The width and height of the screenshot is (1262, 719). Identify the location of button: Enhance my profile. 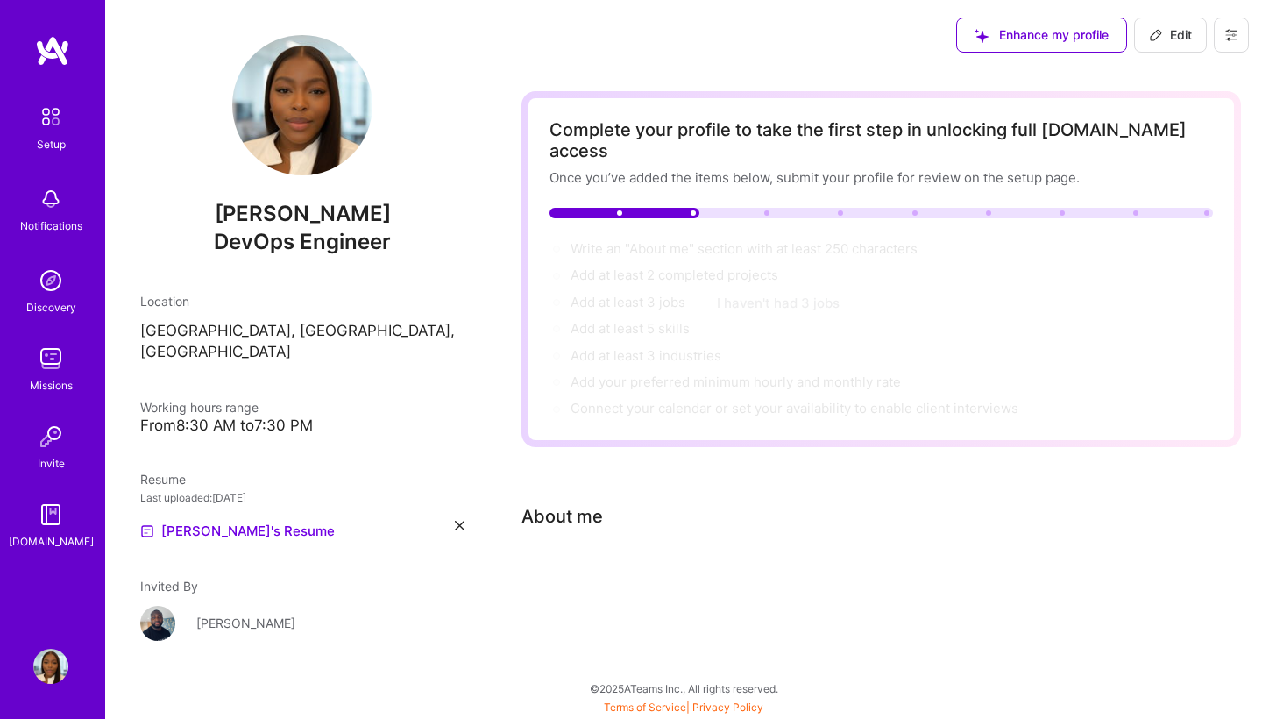
(1041, 35).